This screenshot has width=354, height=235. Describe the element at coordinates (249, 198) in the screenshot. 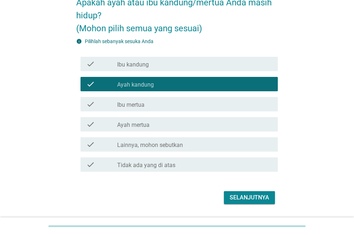

I see `div: Selanjutnya` at that location.